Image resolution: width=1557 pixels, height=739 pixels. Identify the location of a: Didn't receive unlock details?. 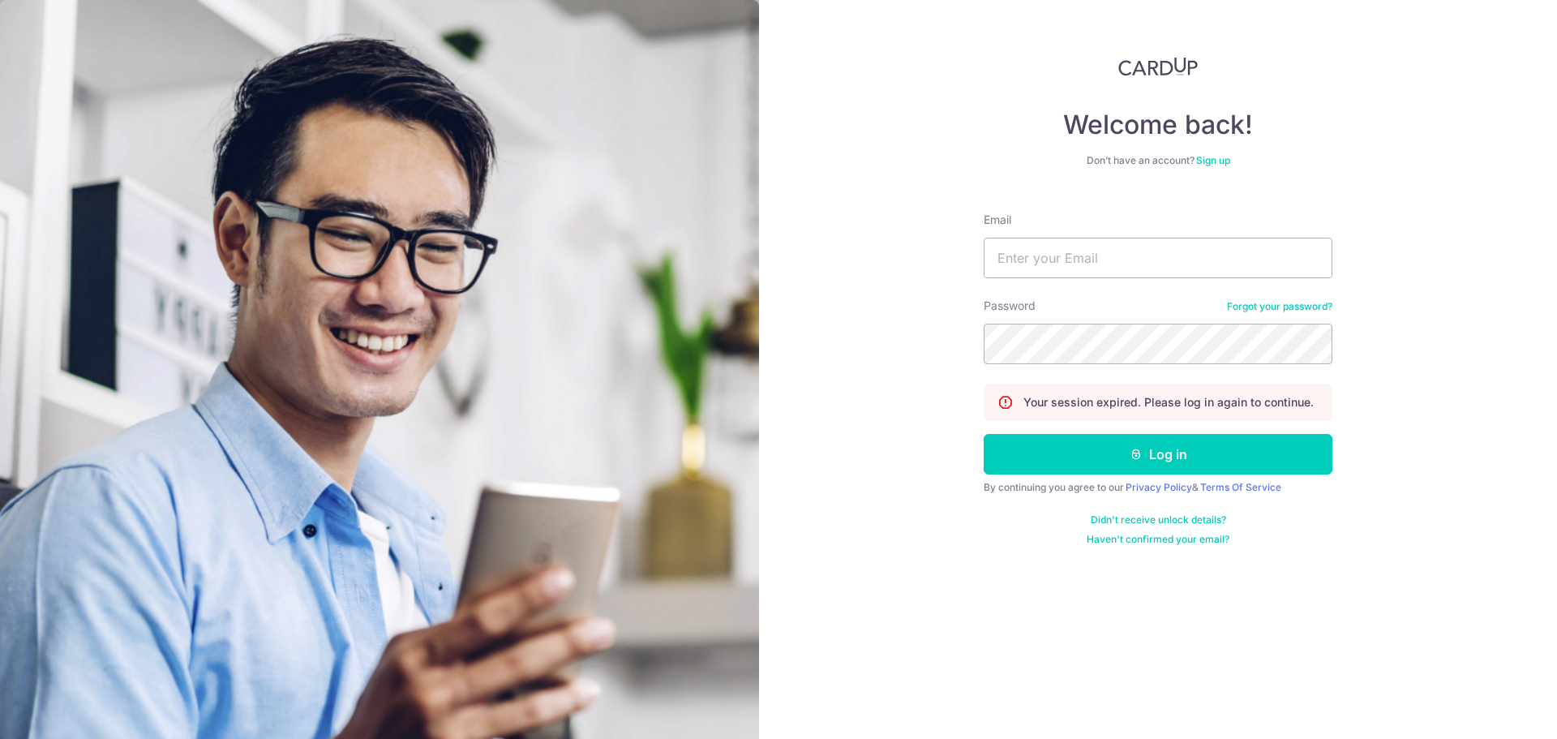
(1158, 520).